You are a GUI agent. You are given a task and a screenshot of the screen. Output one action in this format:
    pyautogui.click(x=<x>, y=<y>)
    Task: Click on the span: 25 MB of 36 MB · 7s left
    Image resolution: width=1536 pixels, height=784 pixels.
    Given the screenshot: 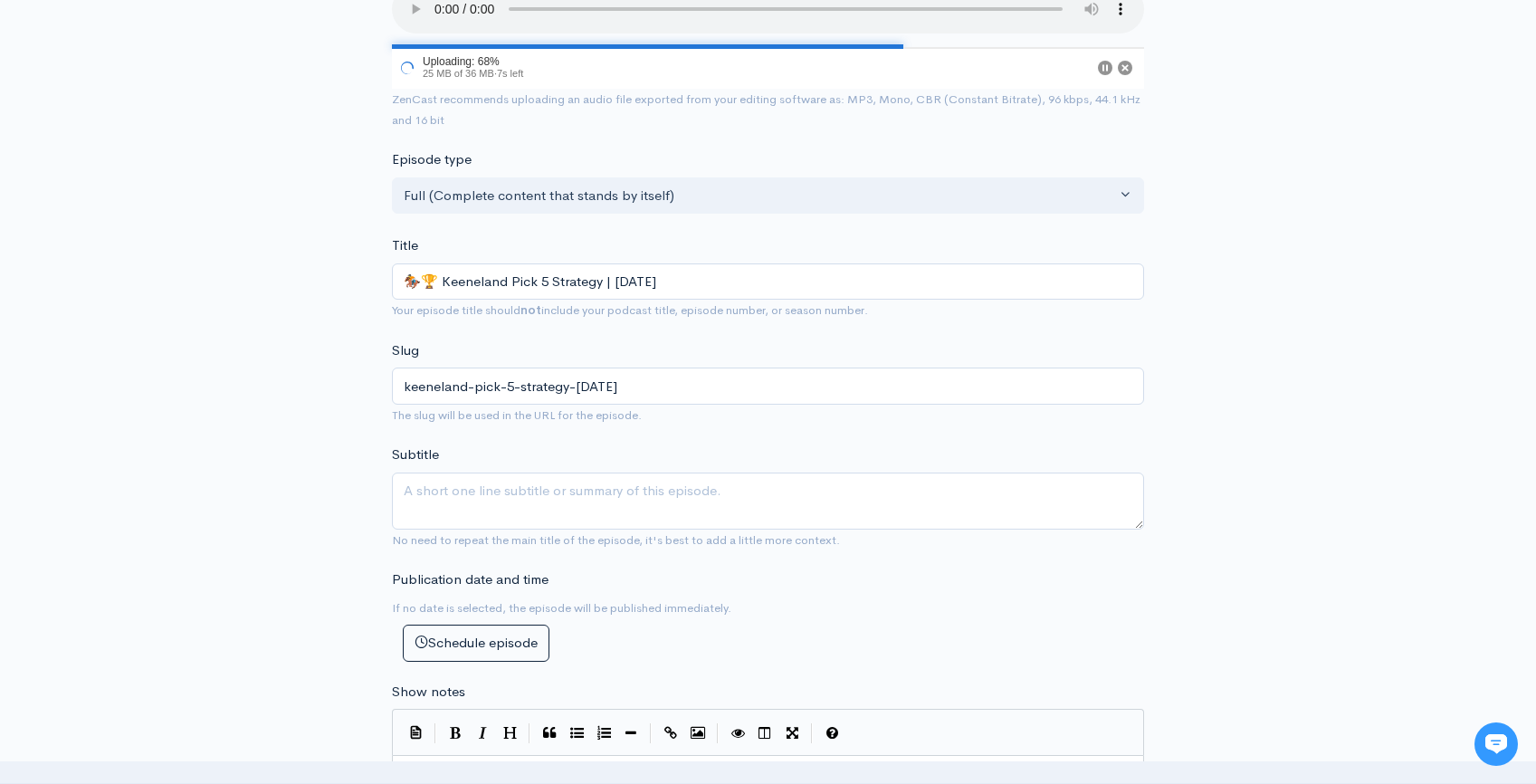 What is the action you would take?
    pyautogui.click(x=473, y=73)
    